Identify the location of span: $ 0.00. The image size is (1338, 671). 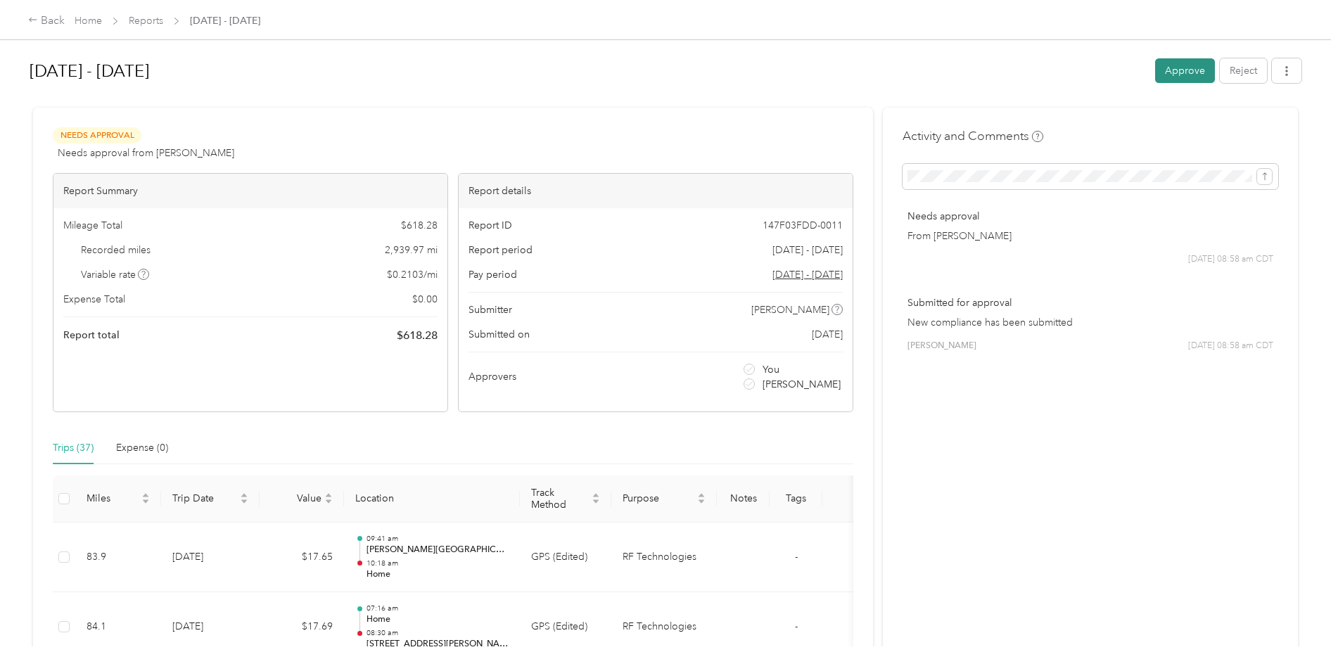
(425, 299).